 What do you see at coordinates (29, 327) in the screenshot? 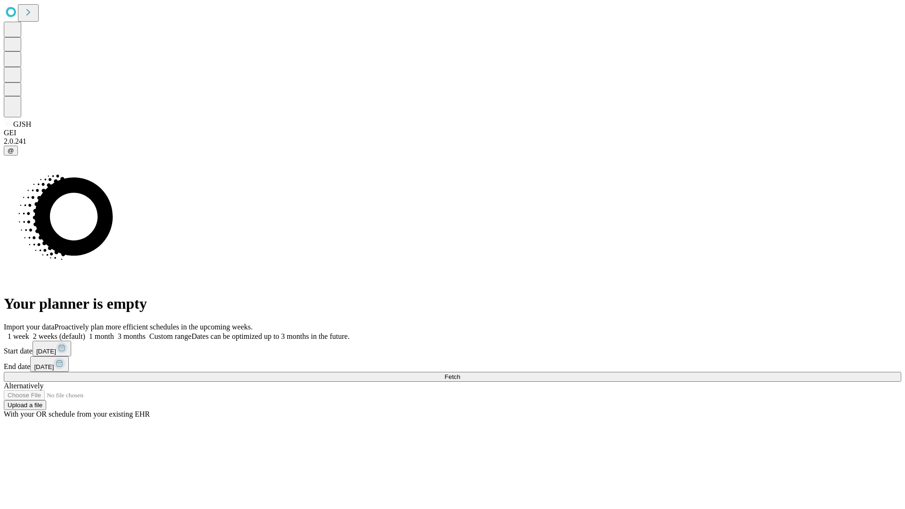
I see `span: Import your data` at bounding box center [29, 327].